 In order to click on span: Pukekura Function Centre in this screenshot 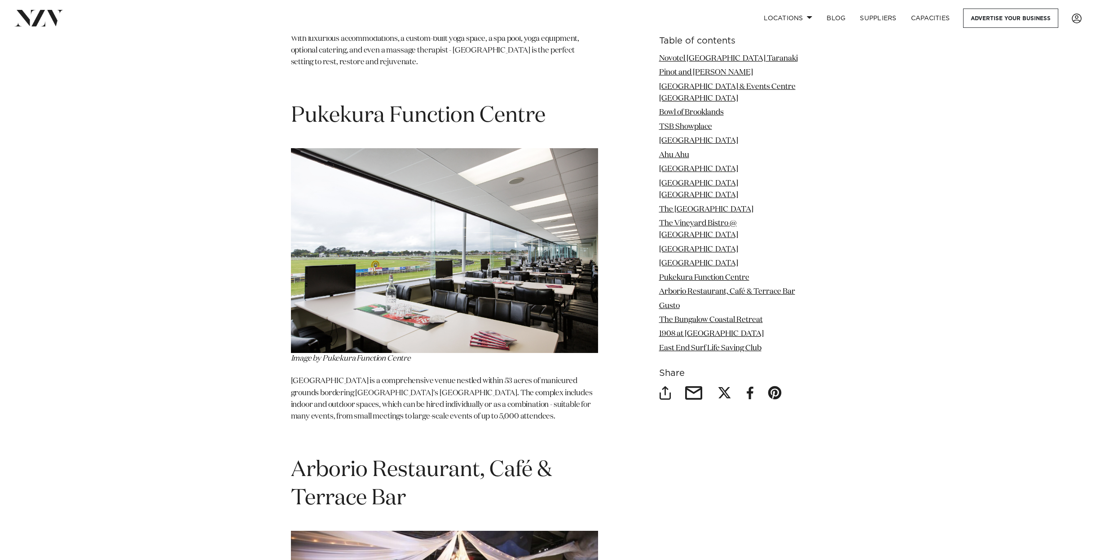, I will do `click(418, 116)`.